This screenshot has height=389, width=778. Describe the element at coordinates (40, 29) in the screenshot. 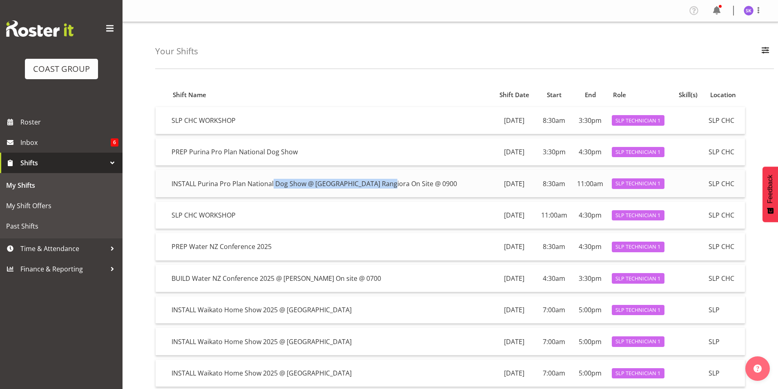

I see `img: Rosterit website logo` at that location.